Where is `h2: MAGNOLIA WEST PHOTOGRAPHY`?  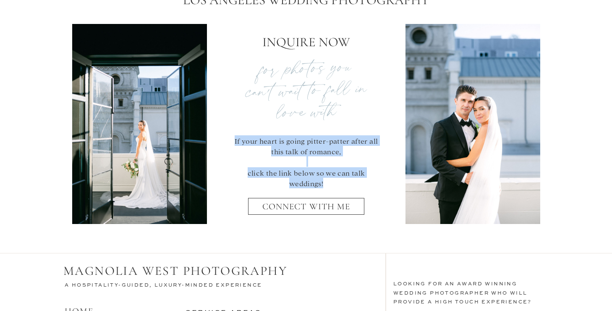 h2: MAGNOLIA WEST PHOTOGRAPHY is located at coordinates (181, 271).